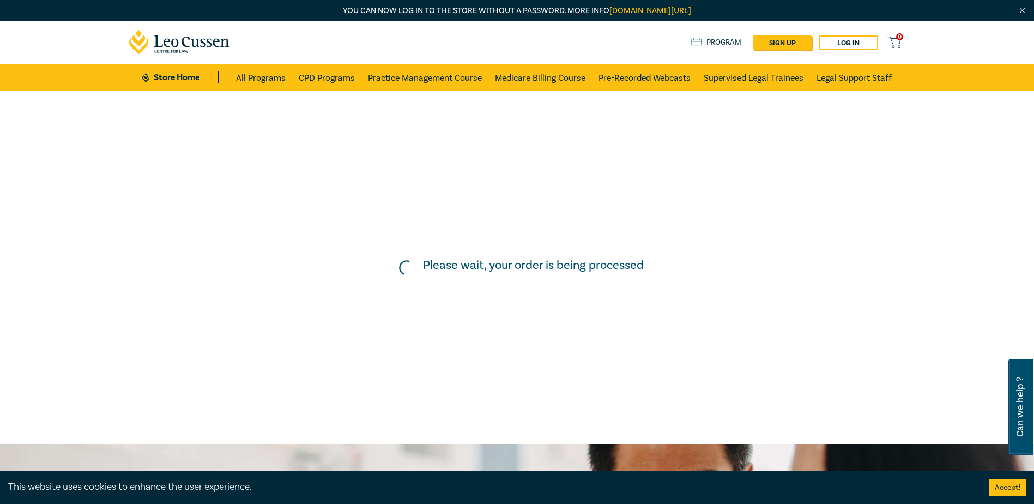 Image resolution: width=1034 pixels, height=504 pixels. What do you see at coordinates (180, 77) in the screenshot?
I see `a: Store Home` at bounding box center [180, 77].